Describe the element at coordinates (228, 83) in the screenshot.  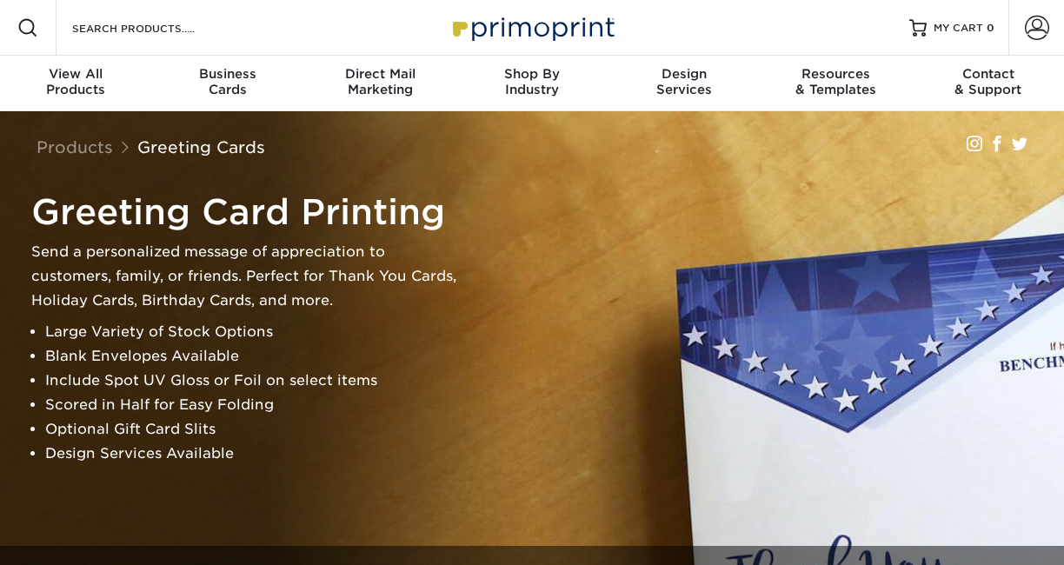
I see `a: BusinessCards` at that location.